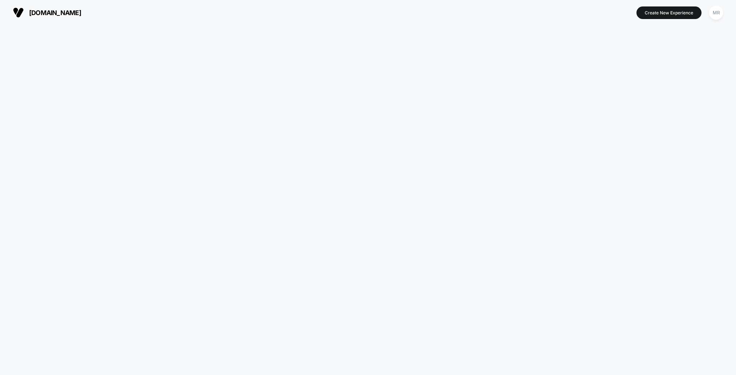 This screenshot has width=736, height=375. I want to click on div: MR, so click(716, 13).